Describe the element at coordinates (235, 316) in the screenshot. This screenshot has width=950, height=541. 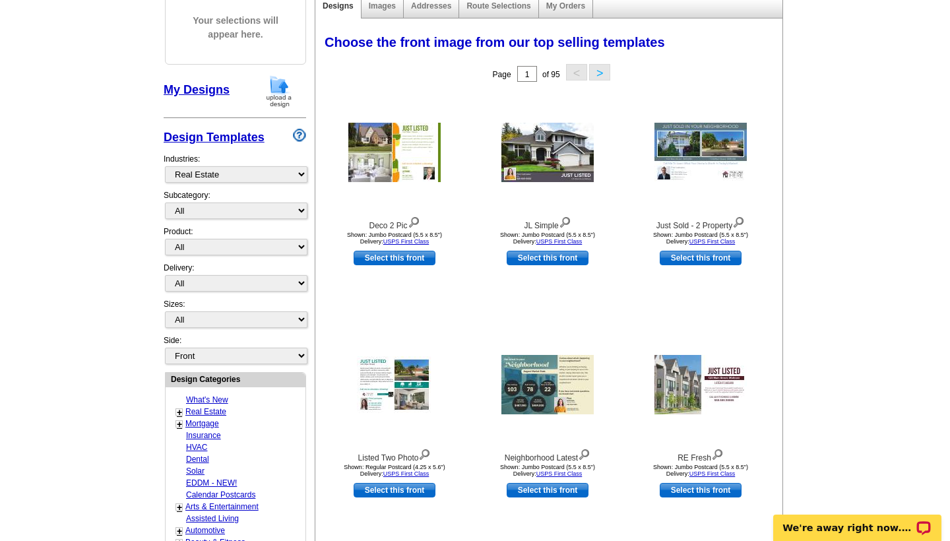
I see `div: Sizes:` at that location.